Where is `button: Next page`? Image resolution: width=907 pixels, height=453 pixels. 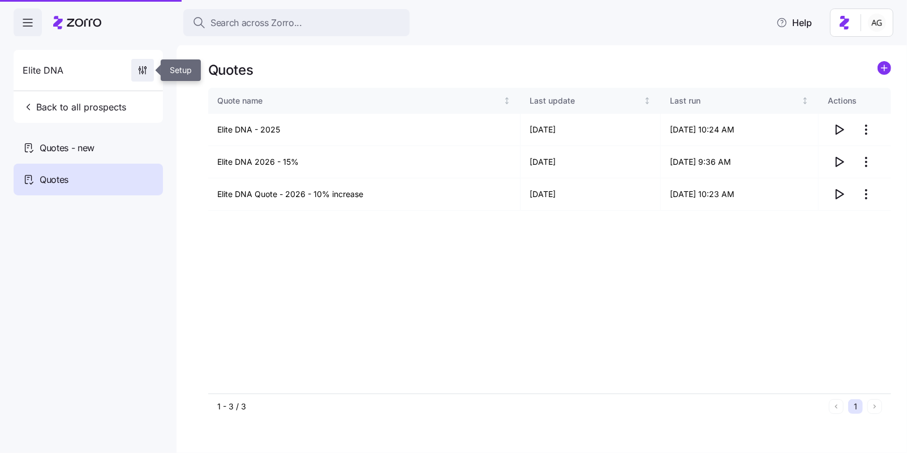
button: Next page is located at coordinates (875, 406).